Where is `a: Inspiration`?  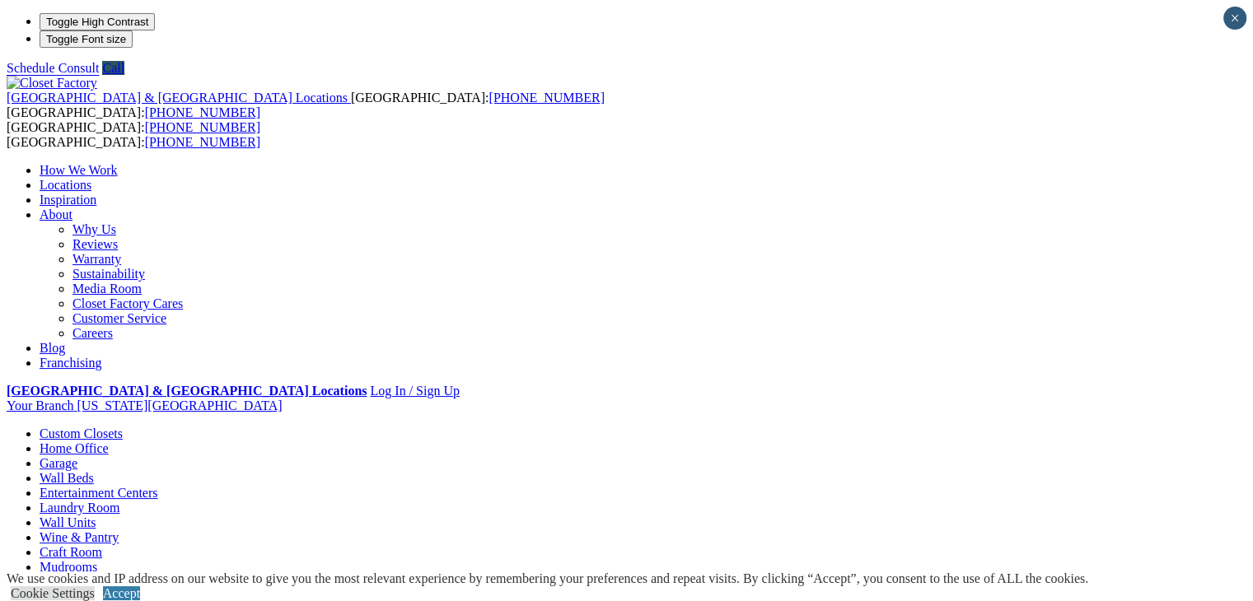
a: Inspiration is located at coordinates (68, 199).